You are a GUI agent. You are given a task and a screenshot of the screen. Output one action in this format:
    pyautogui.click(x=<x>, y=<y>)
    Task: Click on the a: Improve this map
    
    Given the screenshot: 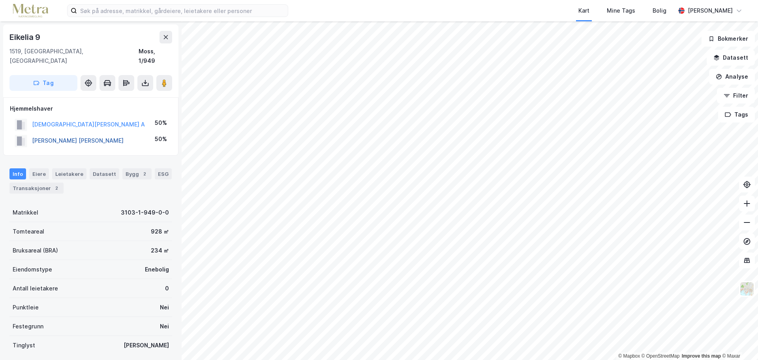 What is the action you would take?
    pyautogui.click(x=701, y=356)
    